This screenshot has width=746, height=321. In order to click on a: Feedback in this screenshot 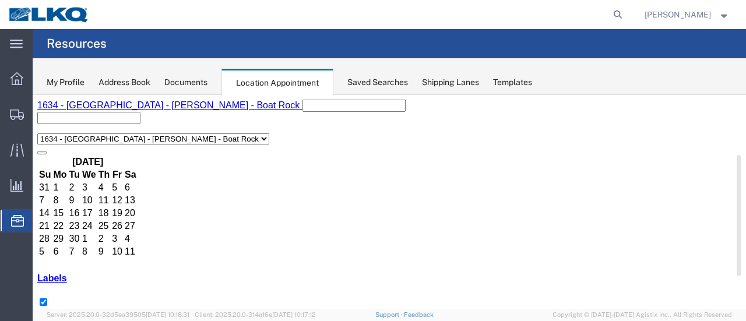, I will do `click(418, 315)`.